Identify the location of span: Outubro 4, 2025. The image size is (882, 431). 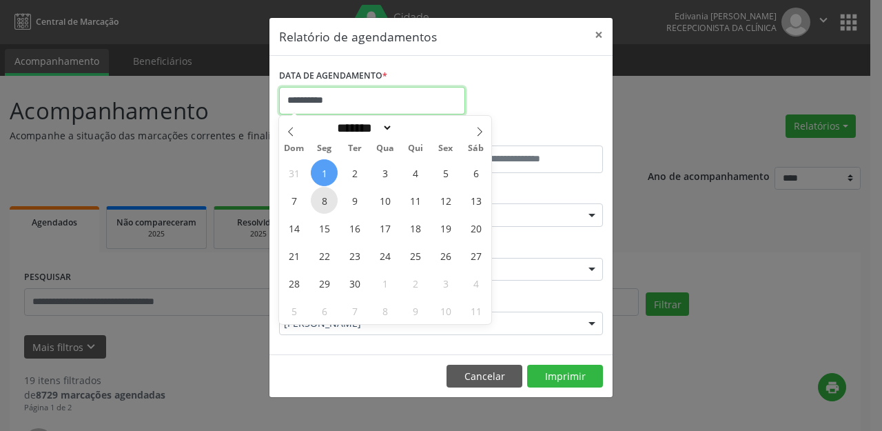
(476, 283).